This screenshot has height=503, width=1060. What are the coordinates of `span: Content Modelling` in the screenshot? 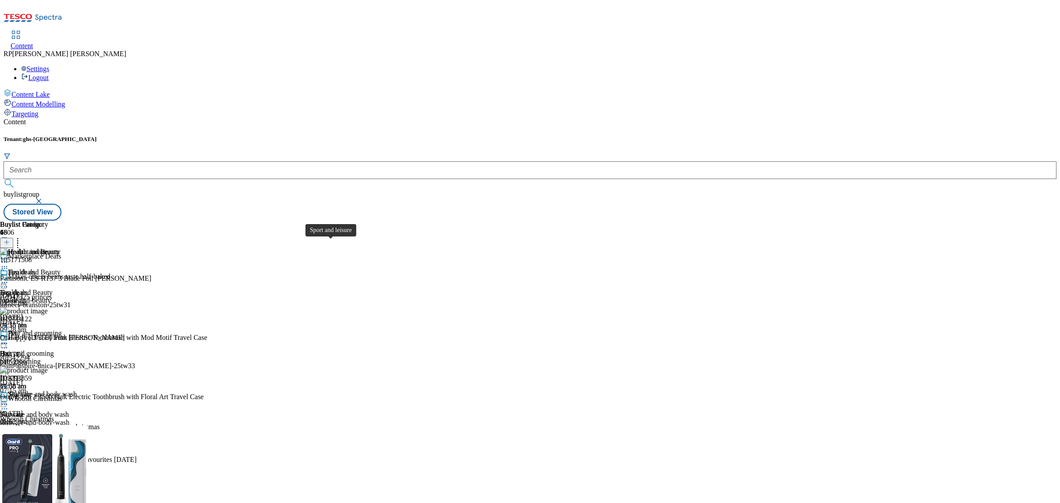 It's located at (38, 104).